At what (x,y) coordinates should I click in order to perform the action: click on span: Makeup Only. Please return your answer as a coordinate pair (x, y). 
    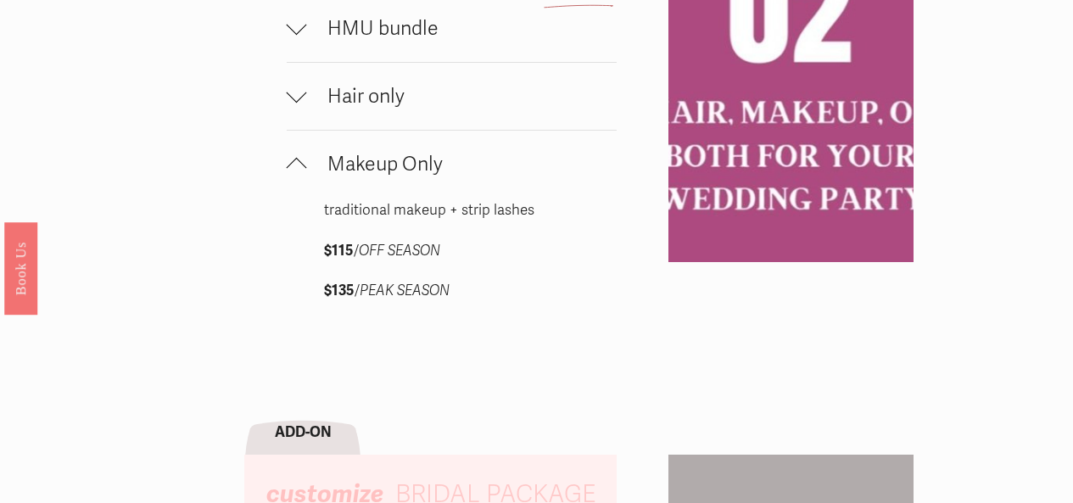
    Looking at the image, I should click on (461, 164).